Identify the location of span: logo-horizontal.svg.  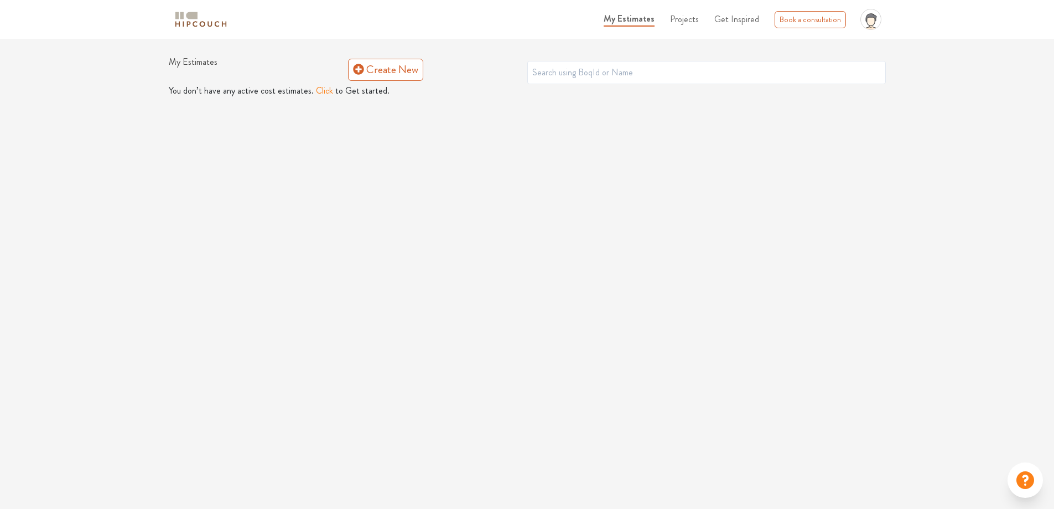
(201, 19).